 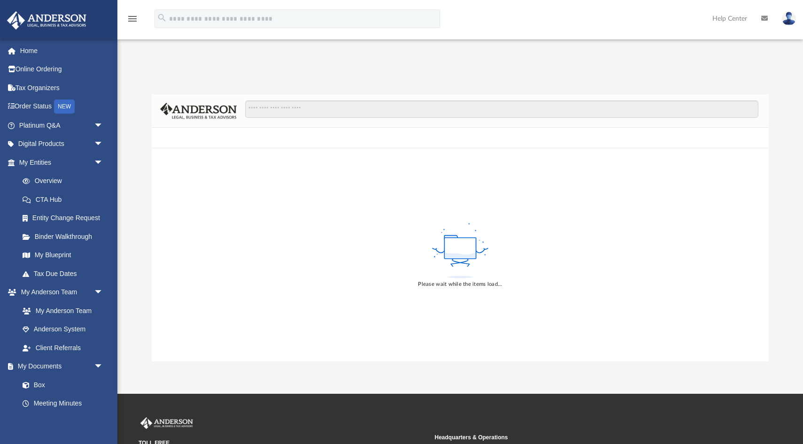 What do you see at coordinates (62, 51) in the screenshot?
I see `a: Home` at bounding box center [62, 51].